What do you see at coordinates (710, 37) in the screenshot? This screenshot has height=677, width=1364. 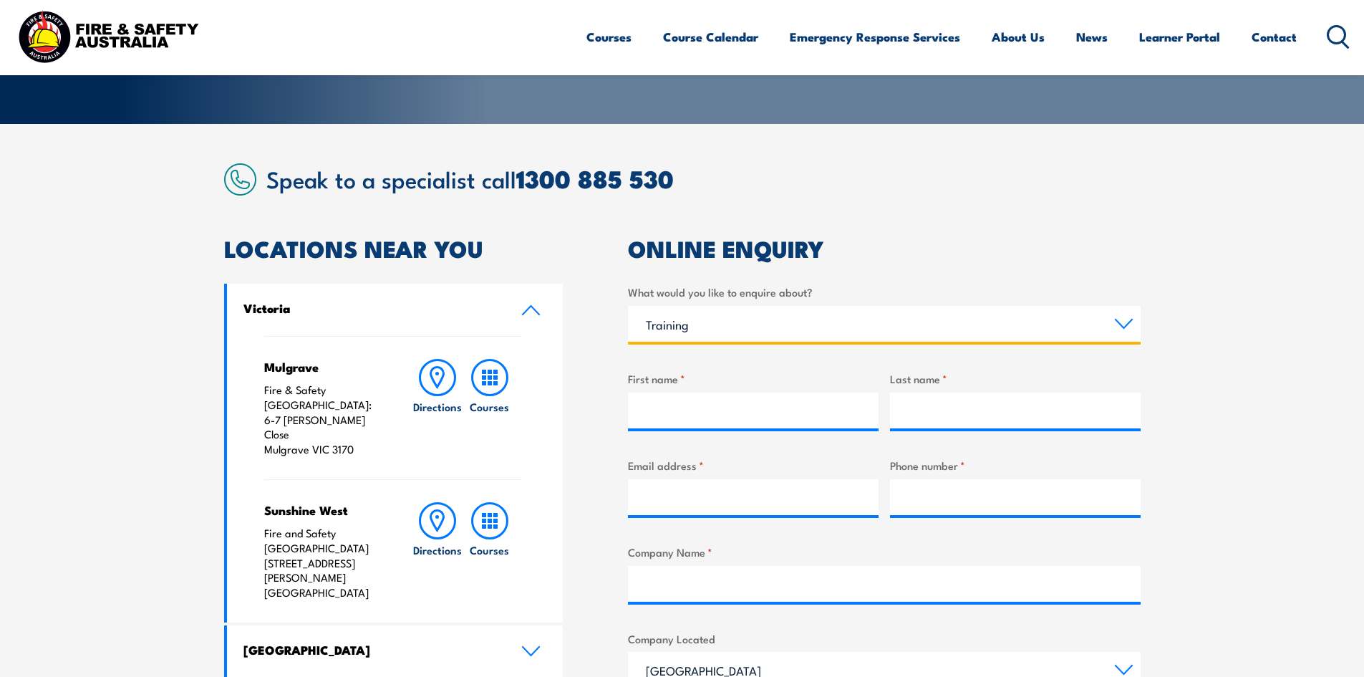 I see `a: Course Calendar` at bounding box center [710, 37].